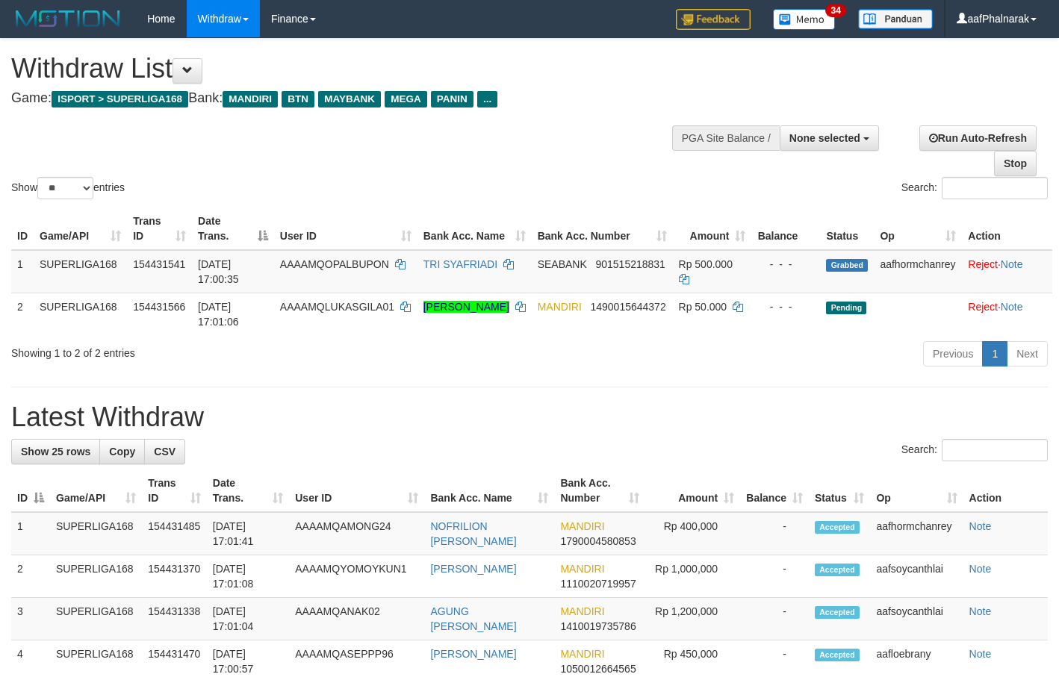 Image resolution: width=1059 pixels, height=677 pixels. What do you see at coordinates (122, 452) in the screenshot?
I see `a: Copy` at bounding box center [122, 452].